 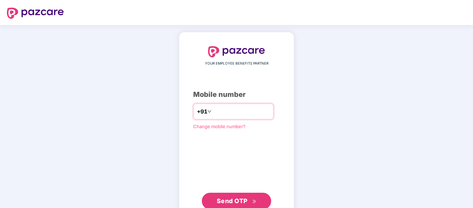 I want to click on span: Change mobile number?, so click(x=219, y=126).